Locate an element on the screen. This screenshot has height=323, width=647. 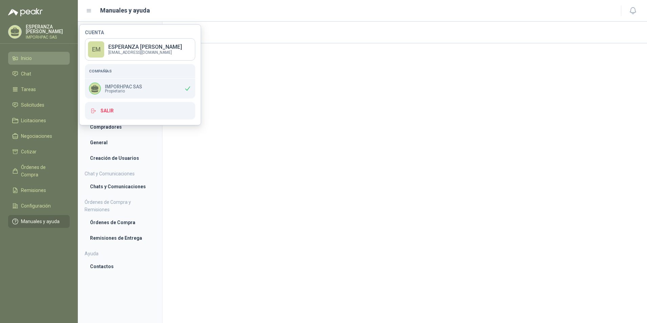
button: Salir is located at coordinates (140, 111).